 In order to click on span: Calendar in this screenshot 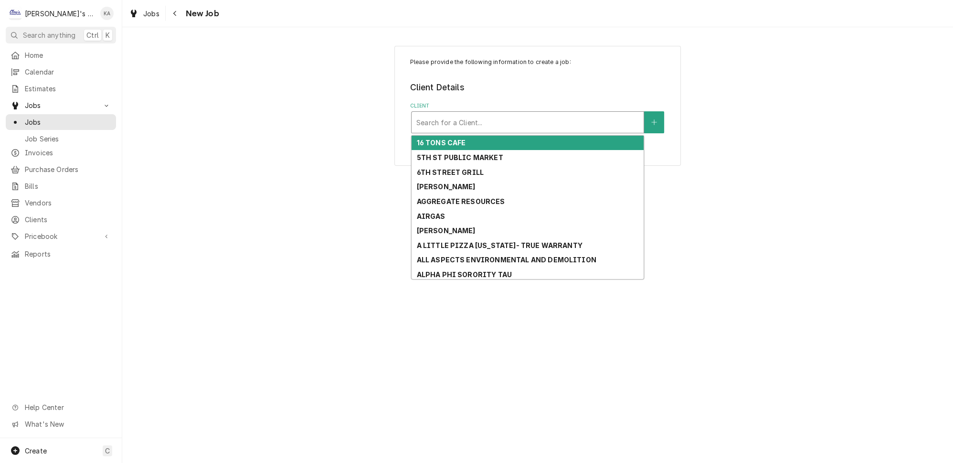, I will do `click(68, 72)`.